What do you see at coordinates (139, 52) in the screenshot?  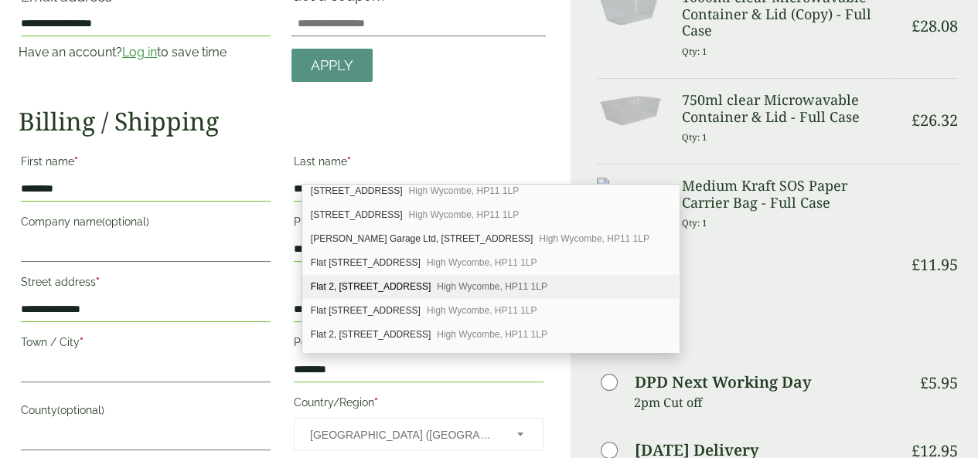 I see `a: Log in` at bounding box center [139, 52].